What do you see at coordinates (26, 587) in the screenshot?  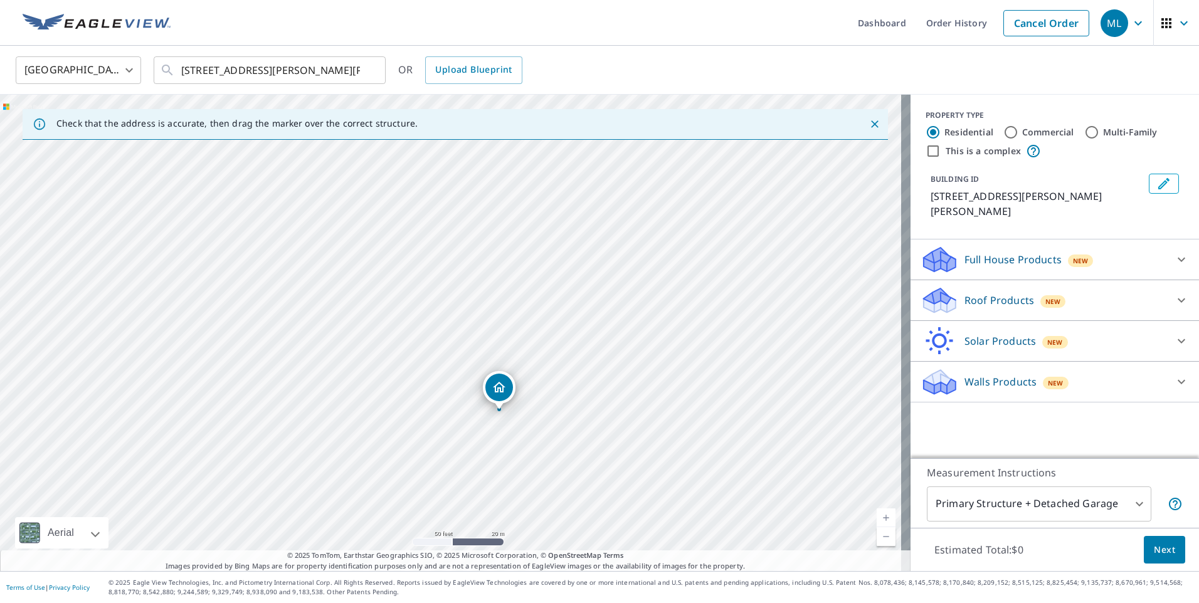 I see `a: Terms of Use` at bounding box center [26, 587].